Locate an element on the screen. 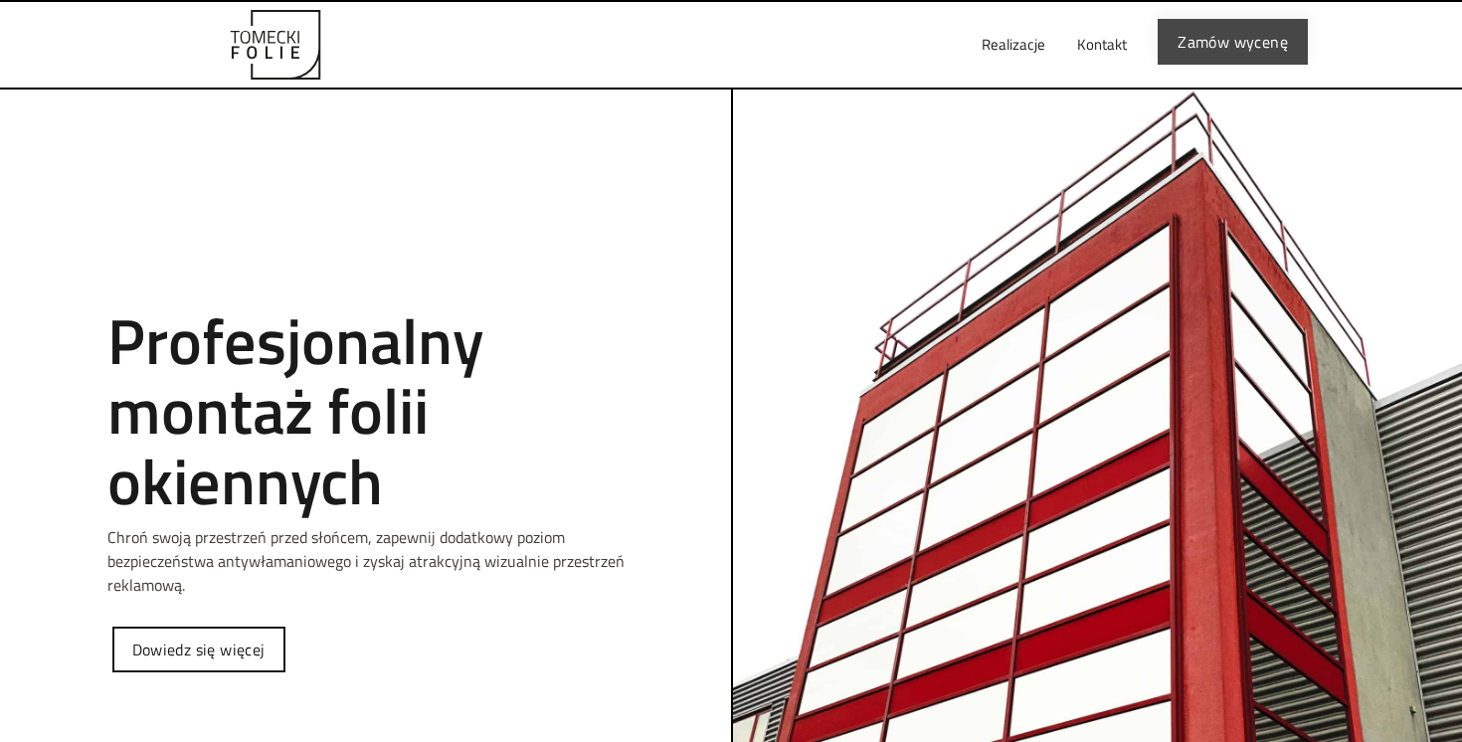 The image size is (1462, 742). h2: Profesjonalny montaż folii okiennych is located at coordinates (366, 410).